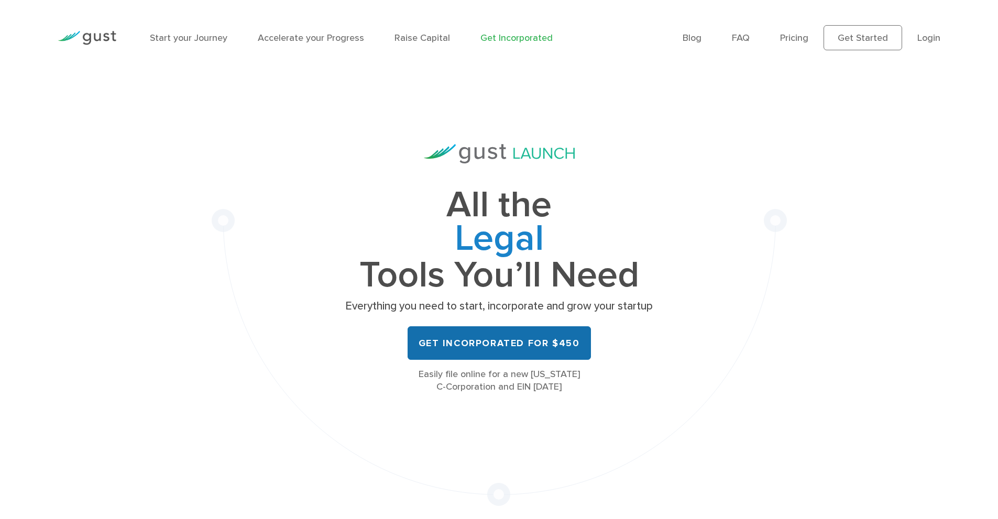 This screenshot has width=998, height=519. Describe the element at coordinates (516, 38) in the screenshot. I see `a: Get Incorporated` at that location.